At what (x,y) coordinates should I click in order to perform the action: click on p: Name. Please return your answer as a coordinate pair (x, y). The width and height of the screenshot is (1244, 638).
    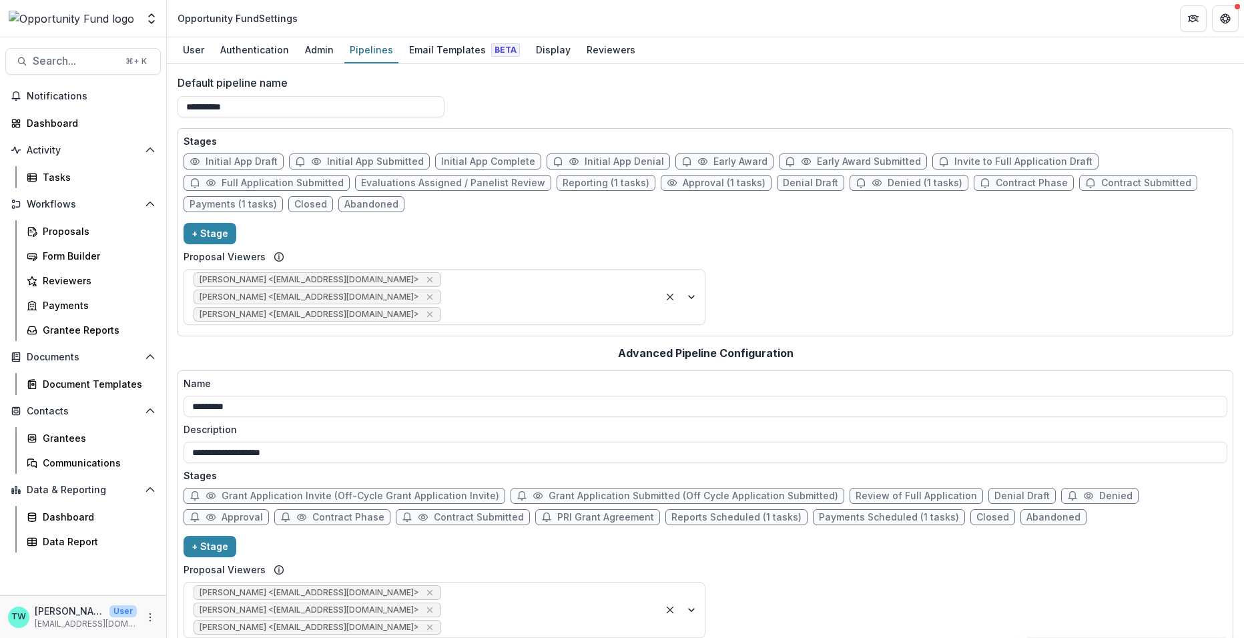
    Looking at the image, I should click on (197, 383).